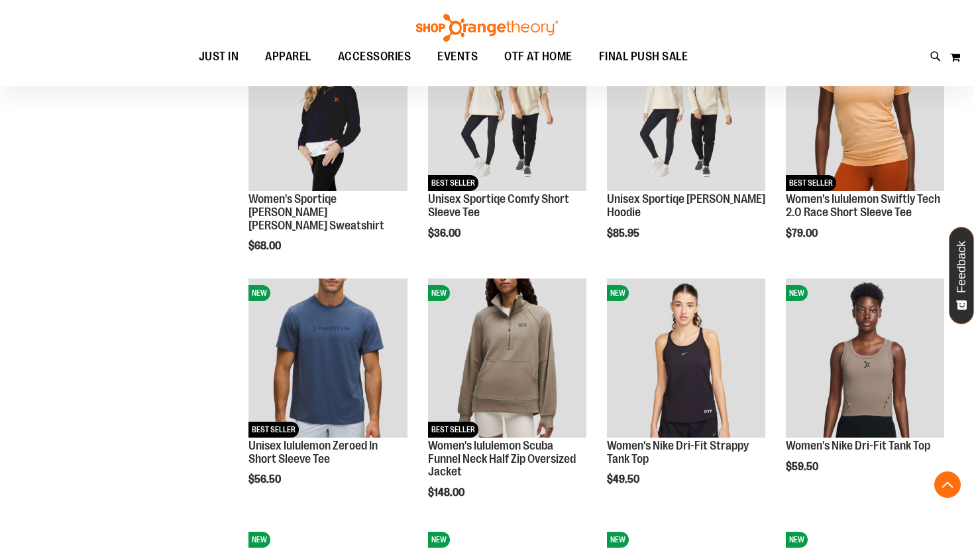 The height and width of the screenshot is (551, 974). Describe the element at coordinates (538, 57) in the screenshot. I see `a: OTF AT HOME` at that location.